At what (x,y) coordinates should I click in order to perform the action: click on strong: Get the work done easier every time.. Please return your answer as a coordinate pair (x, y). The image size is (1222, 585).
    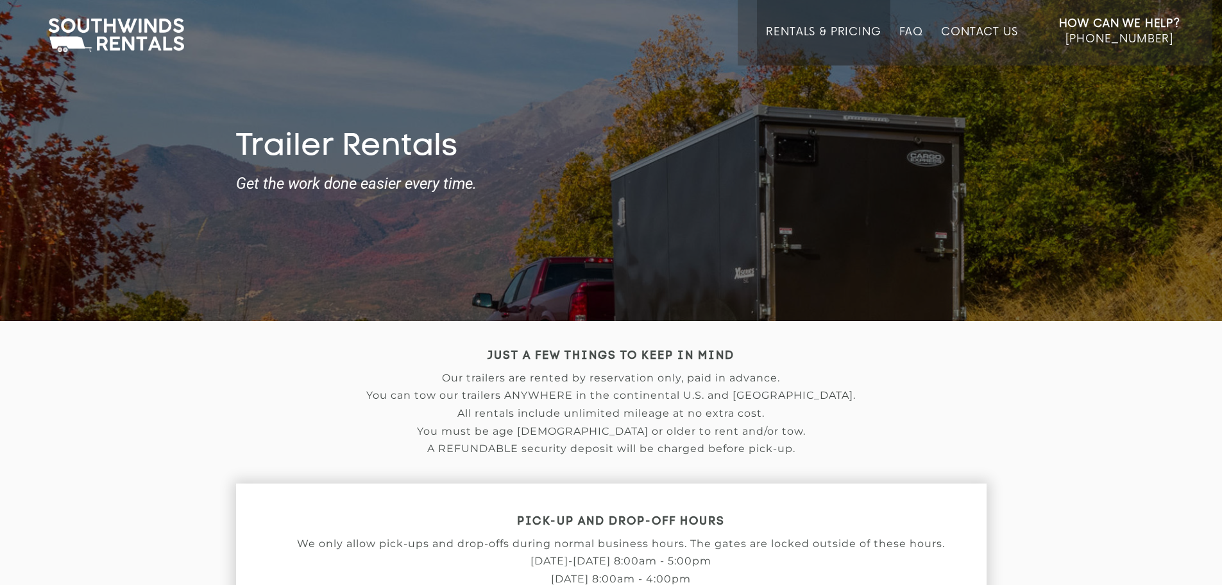
    Looking at the image, I should click on (611, 184).